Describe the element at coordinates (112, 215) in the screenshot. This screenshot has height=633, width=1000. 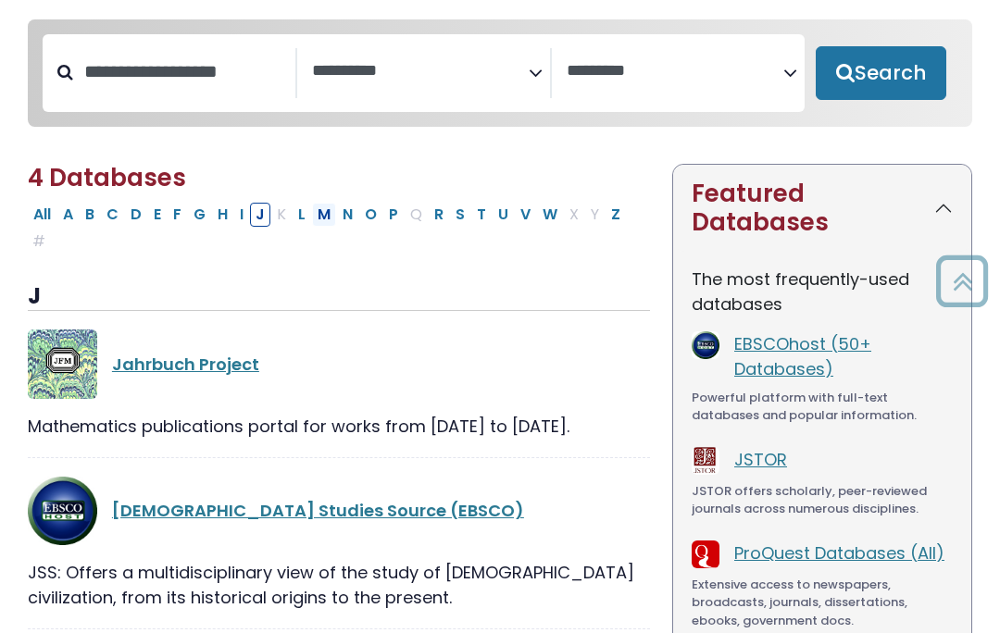
I see `button: Filter Results C` at that location.